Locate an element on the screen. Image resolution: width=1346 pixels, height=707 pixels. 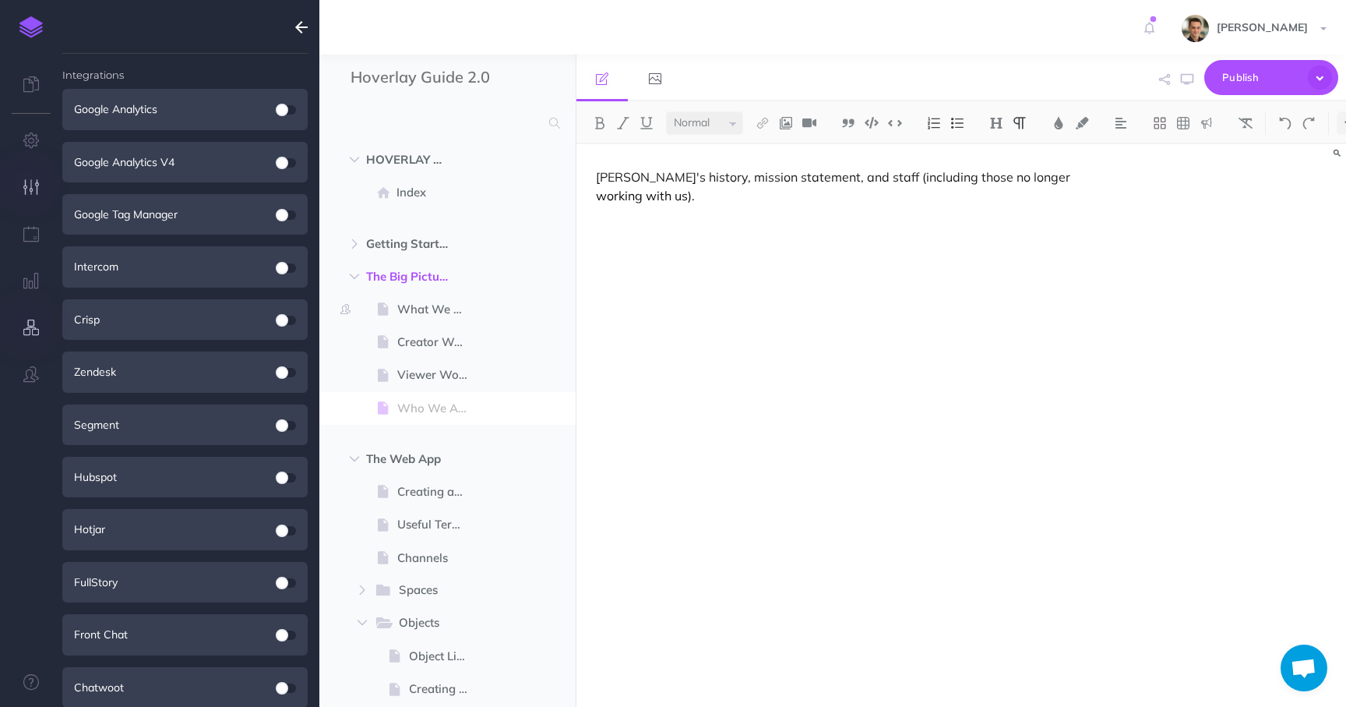
span: The Web App is located at coordinates (415, 459).